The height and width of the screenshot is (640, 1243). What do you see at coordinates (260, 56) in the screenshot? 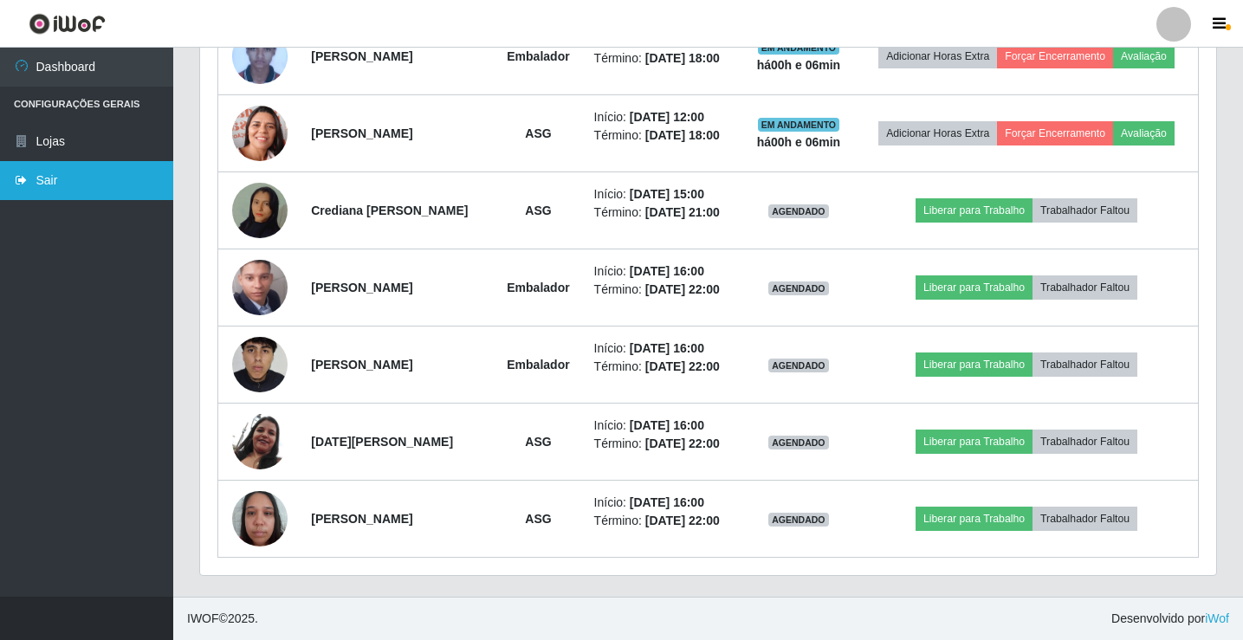
I see `img: 1673386012464.jpeg` at bounding box center [260, 56].